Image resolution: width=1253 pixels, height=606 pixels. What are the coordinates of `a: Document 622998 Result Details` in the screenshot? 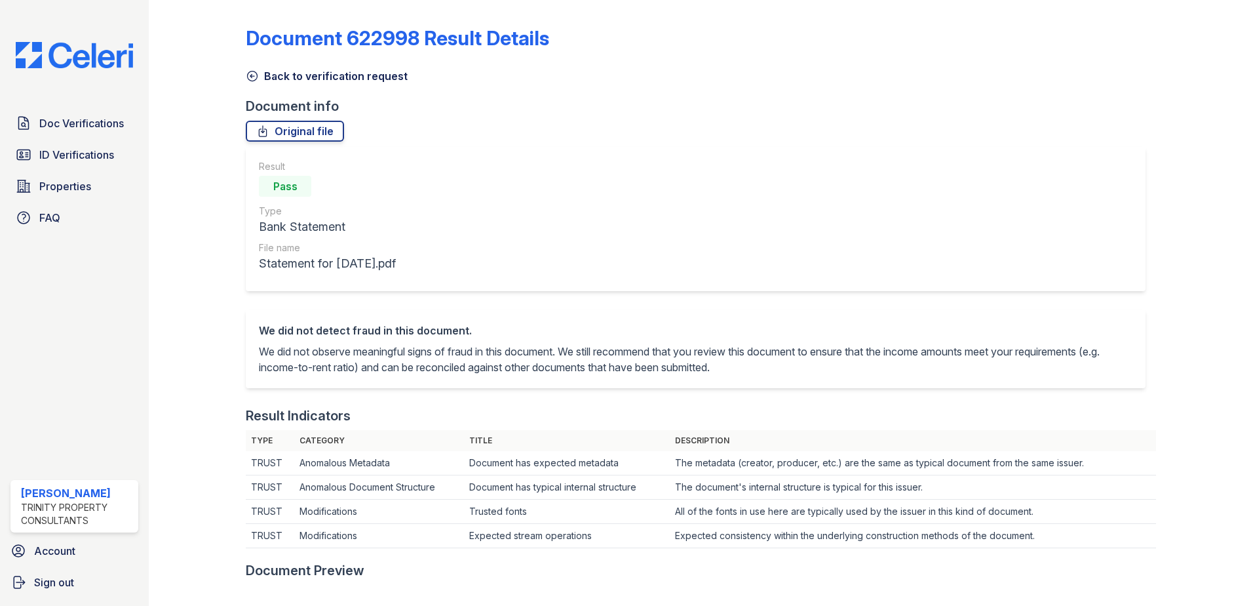 It's located at (397, 38).